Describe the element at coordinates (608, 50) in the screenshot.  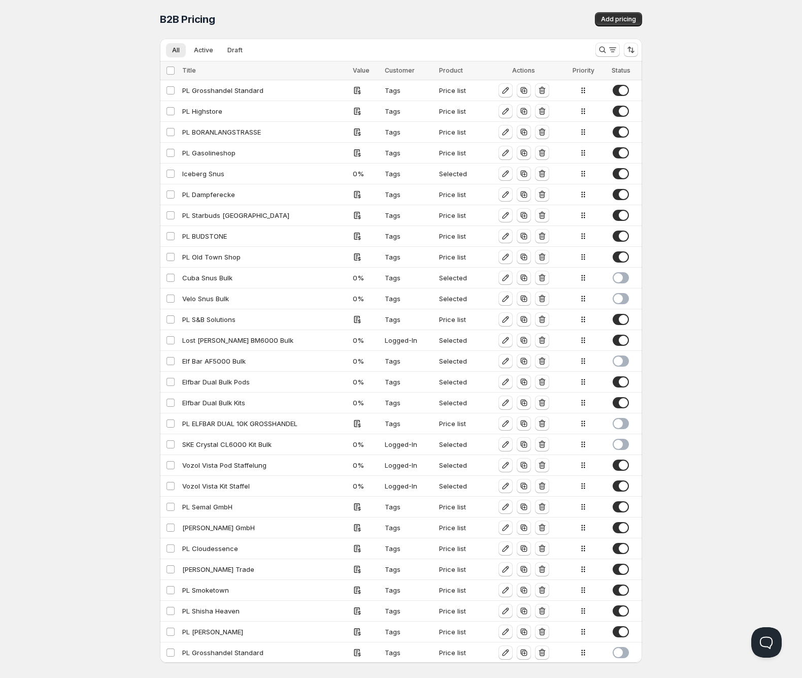
I see `button: Search and filter results` at that location.